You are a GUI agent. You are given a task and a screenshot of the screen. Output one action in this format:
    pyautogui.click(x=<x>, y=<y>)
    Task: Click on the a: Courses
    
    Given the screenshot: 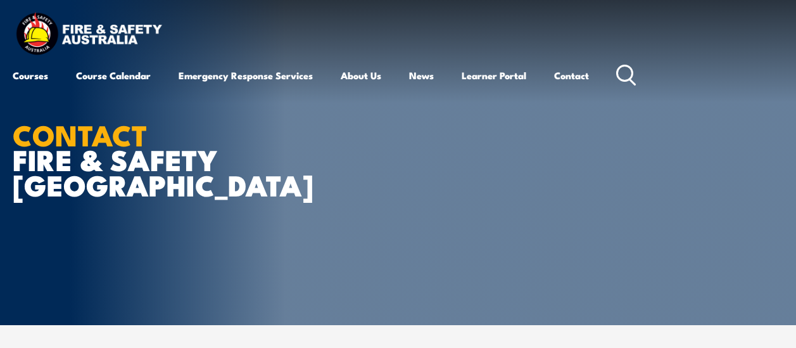 What is the action you would take?
    pyautogui.click(x=30, y=75)
    